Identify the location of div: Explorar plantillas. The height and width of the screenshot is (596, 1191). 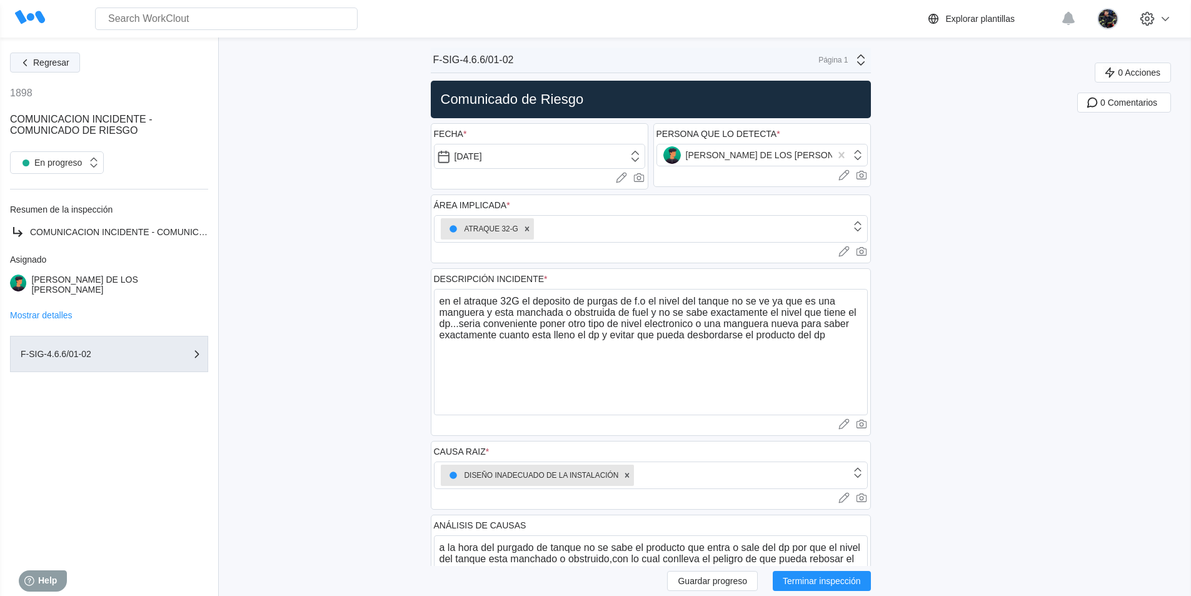
(980, 19).